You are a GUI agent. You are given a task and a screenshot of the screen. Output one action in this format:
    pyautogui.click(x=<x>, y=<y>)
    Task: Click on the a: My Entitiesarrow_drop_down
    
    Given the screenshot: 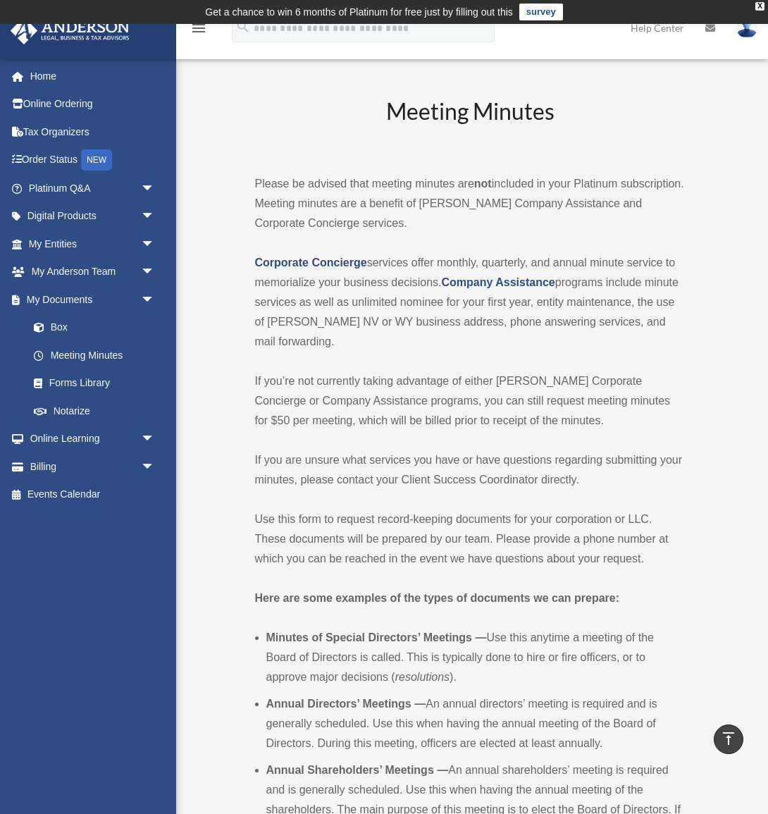 What is the action you would take?
    pyautogui.click(x=93, y=244)
    